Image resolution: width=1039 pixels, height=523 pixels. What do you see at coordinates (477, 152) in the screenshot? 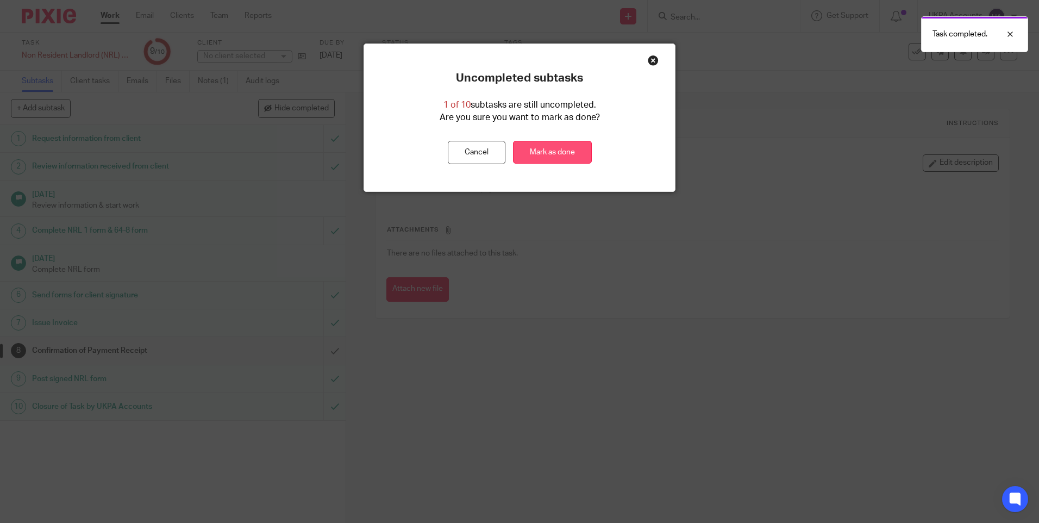
I see `button: Cancel` at bounding box center [477, 152].